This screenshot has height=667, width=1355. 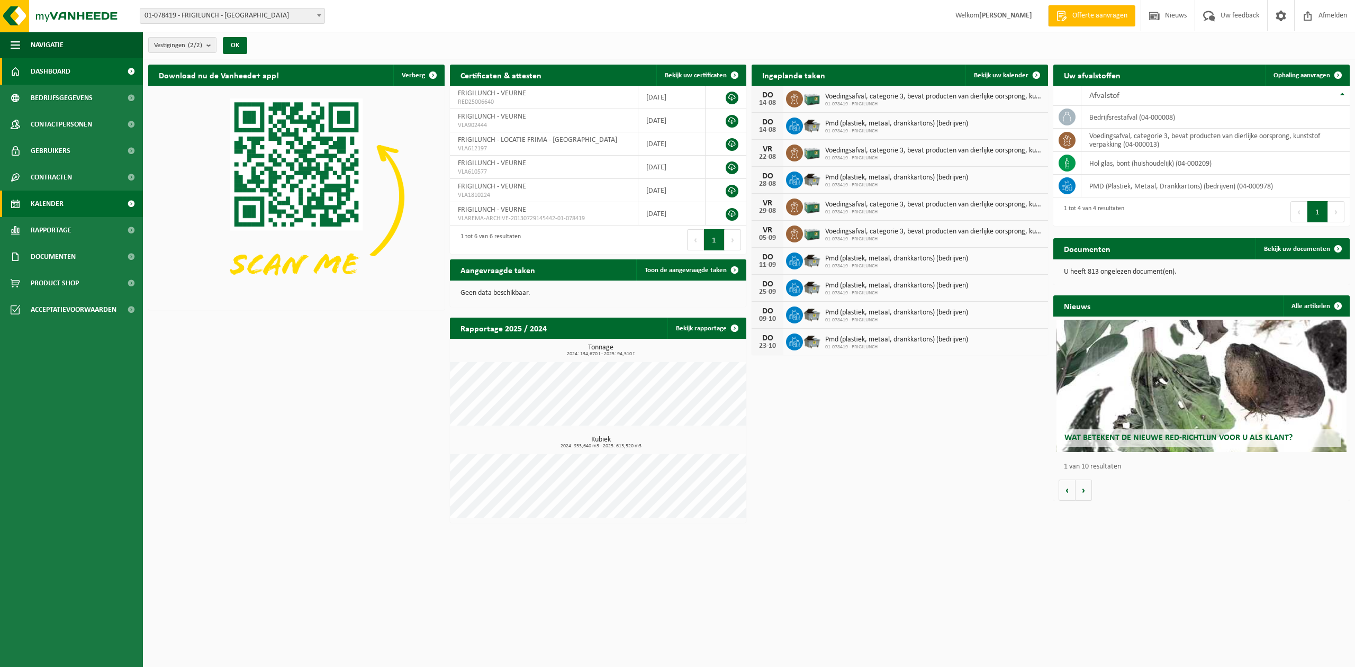 What do you see at coordinates (1077, 305) in the screenshot?
I see `h2: Nieuws` at bounding box center [1077, 305].